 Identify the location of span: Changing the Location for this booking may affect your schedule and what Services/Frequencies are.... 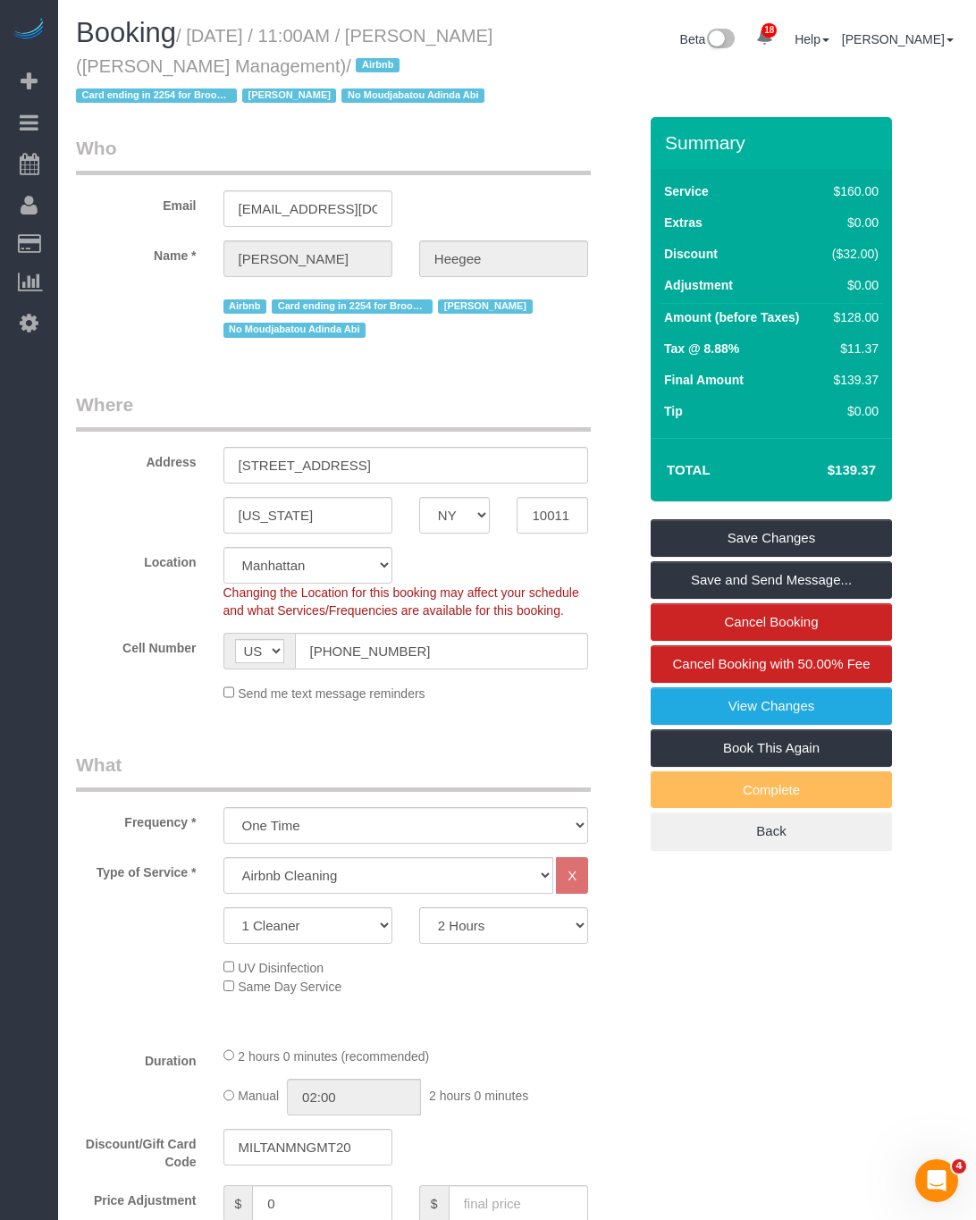
(401, 602).